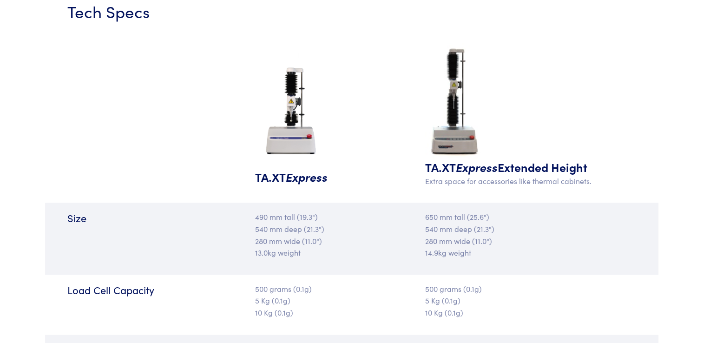 The width and height of the screenshot is (703, 343). I want to click on p: Extra space for accessories like thermal cabinets., so click(514, 181).